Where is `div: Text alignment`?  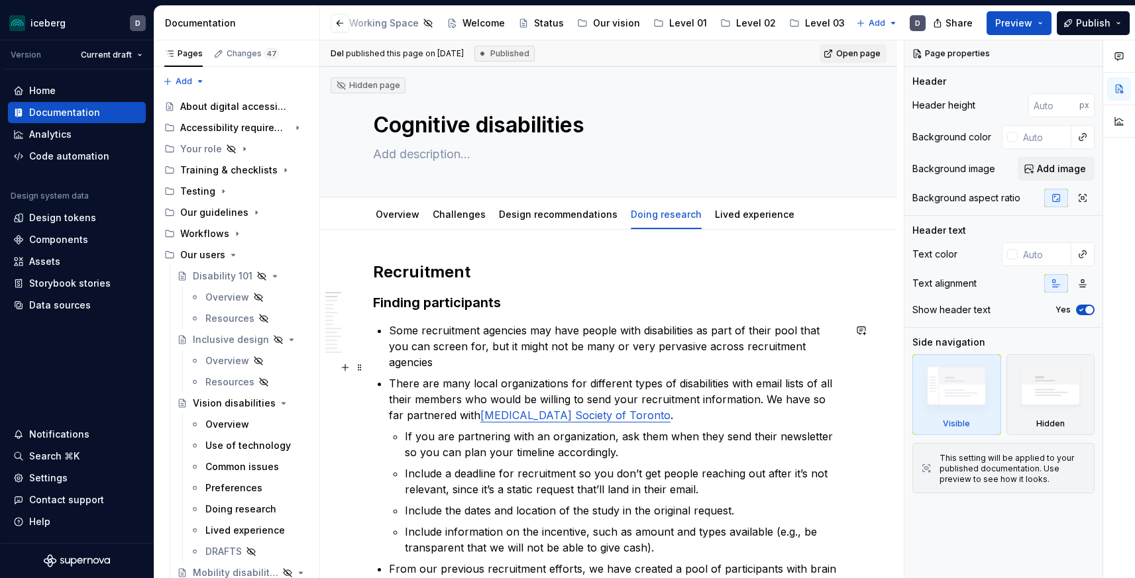 div: Text alignment is located at coordinates (944, 284).